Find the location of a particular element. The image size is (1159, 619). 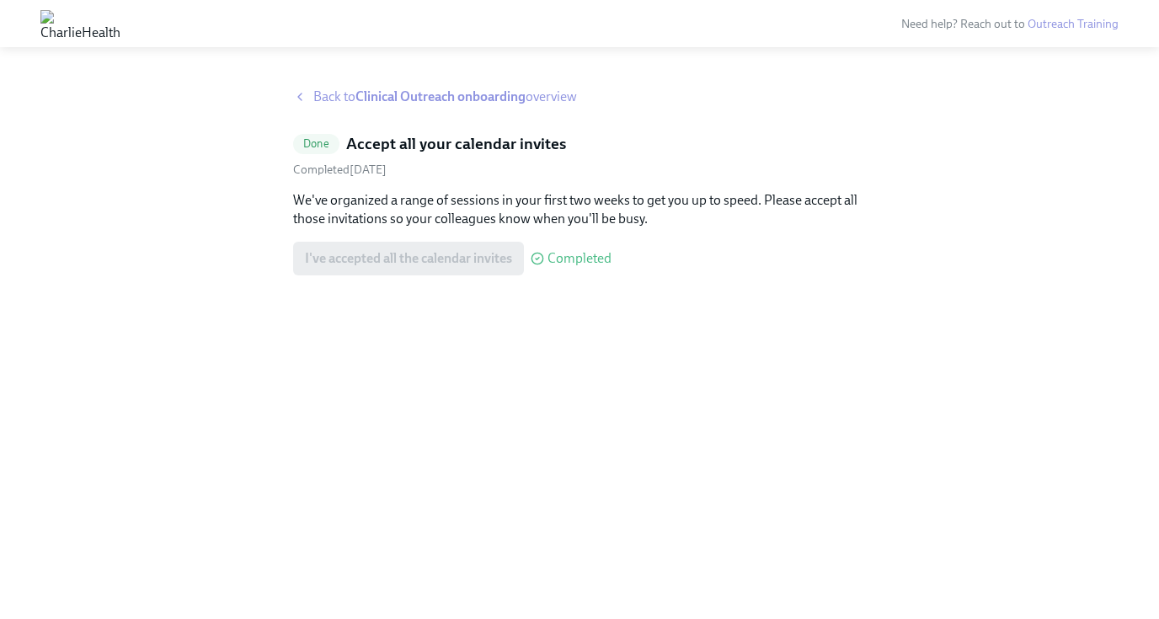

span: Completed is located at coordinates (580, 259).